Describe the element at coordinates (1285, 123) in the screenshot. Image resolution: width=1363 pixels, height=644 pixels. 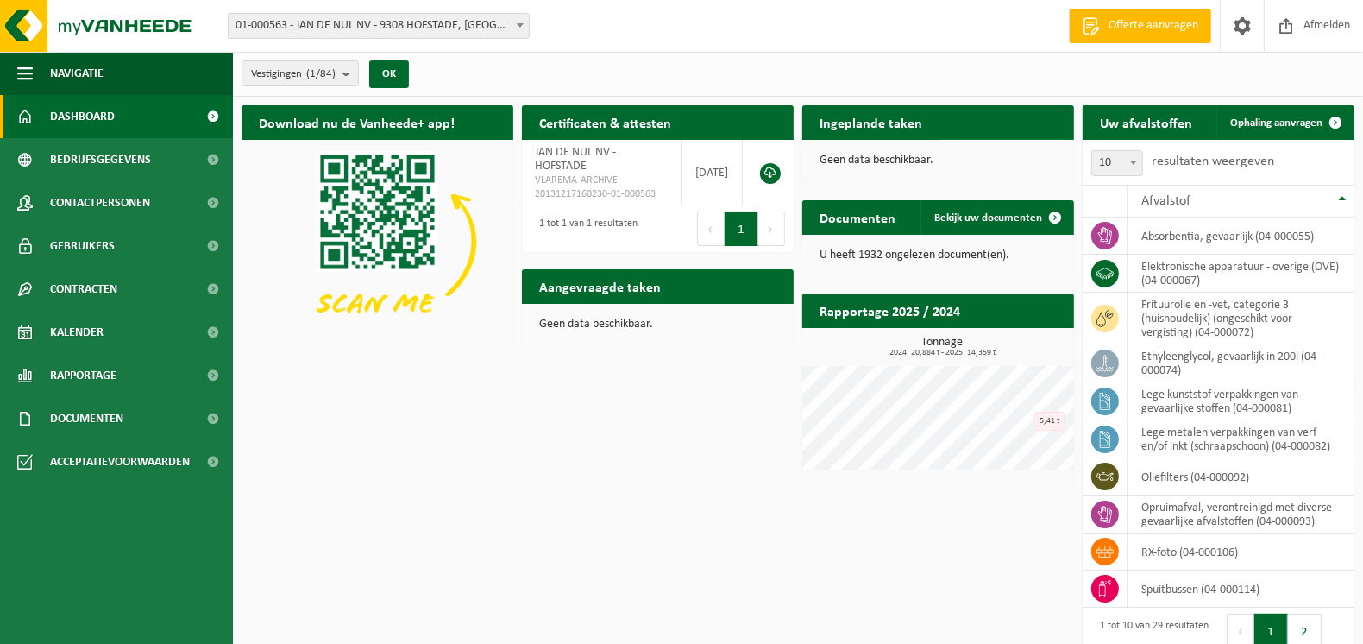
I see `a: Ophaling aanvragen` at that location.